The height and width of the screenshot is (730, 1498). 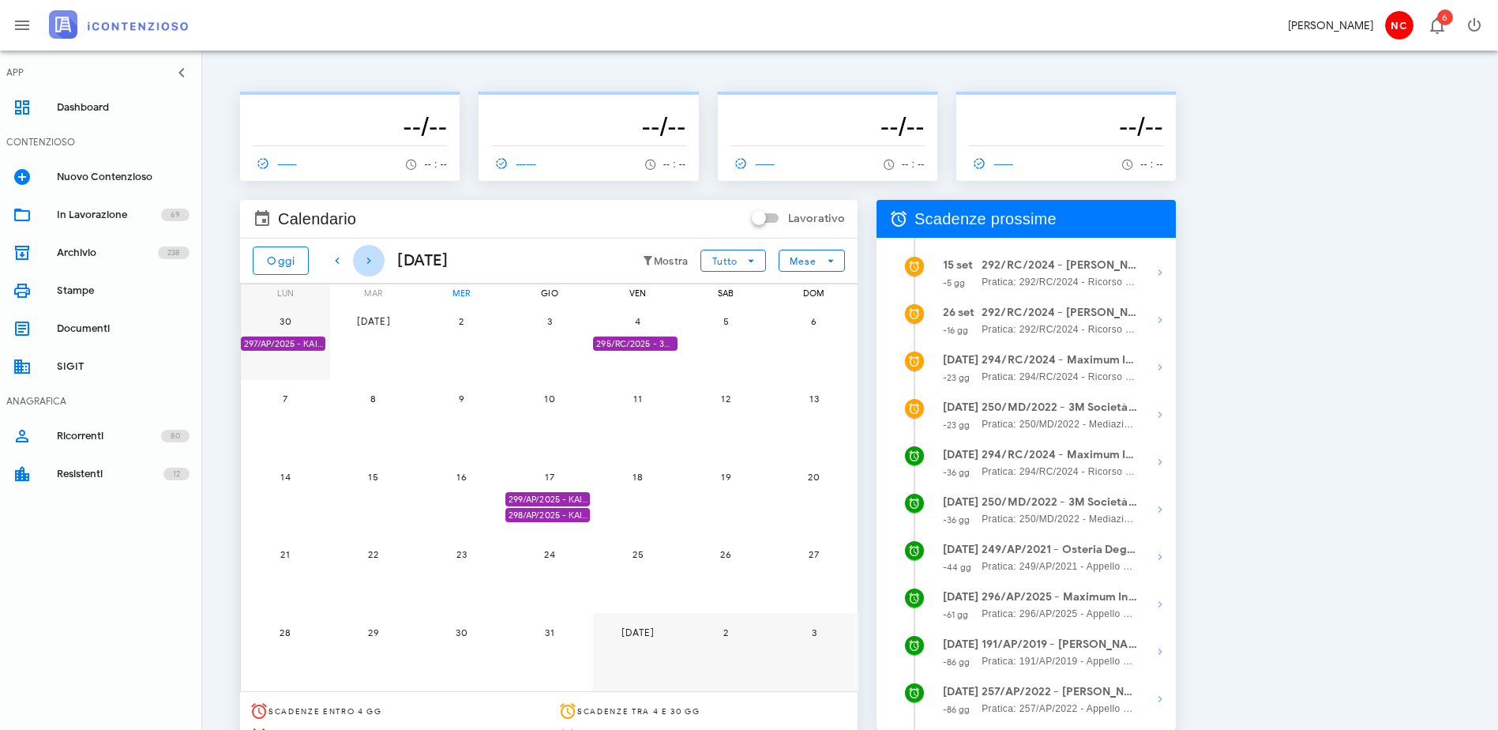 I want to click on div: Archivio, so click(x=107, y=253).